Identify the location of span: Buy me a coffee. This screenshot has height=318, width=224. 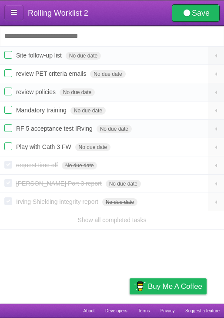
(175, 286).